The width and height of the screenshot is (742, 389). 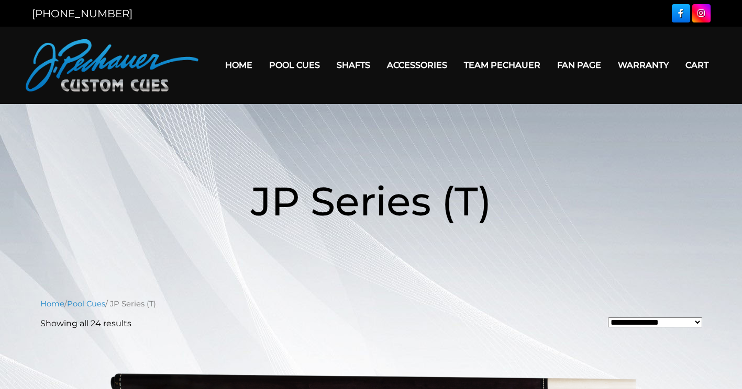 What do you see at coordinates (697, 65) in the screenshot?
I see `a: Cart` at bounding box center [697, 65].